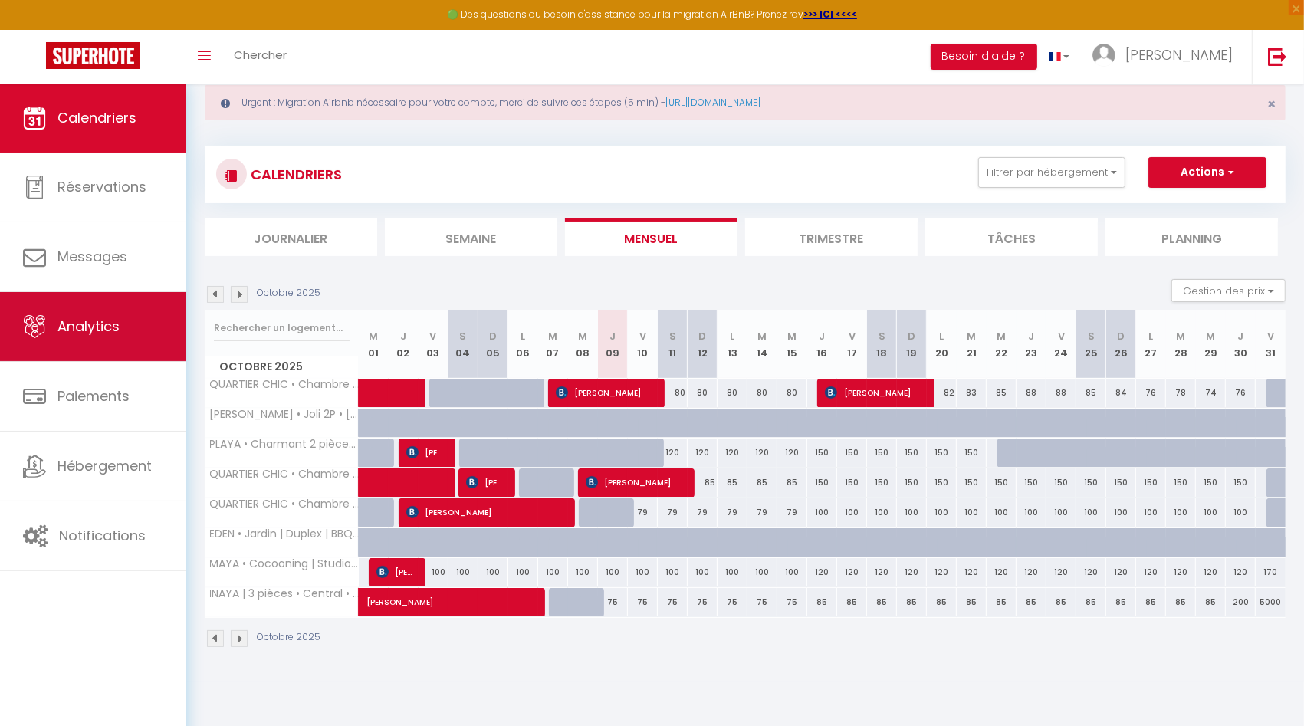 The height and width of the screenshot is (726, 1304). Describe the element at coordinates (1011, 237) in the screenshot. I see `li: Tâches` at that location.